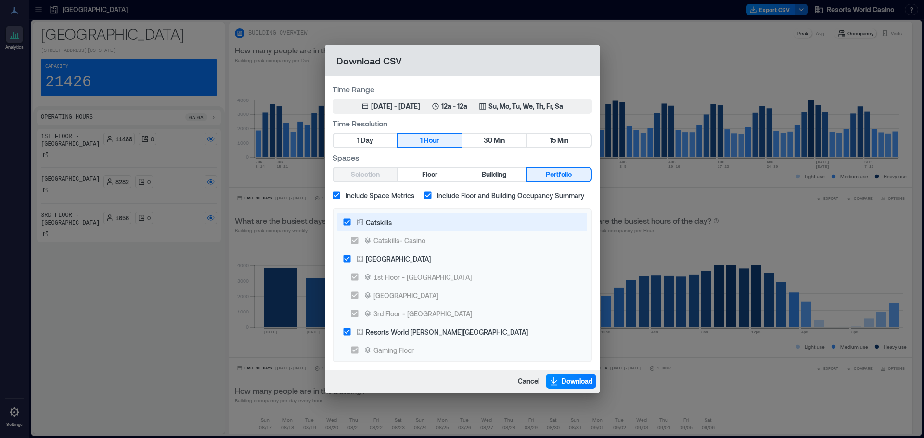 The image size is (924, 438). Describe the element at coordinates (454, 106) in the screenshot. I see `p: 12a - 12a` at that location.